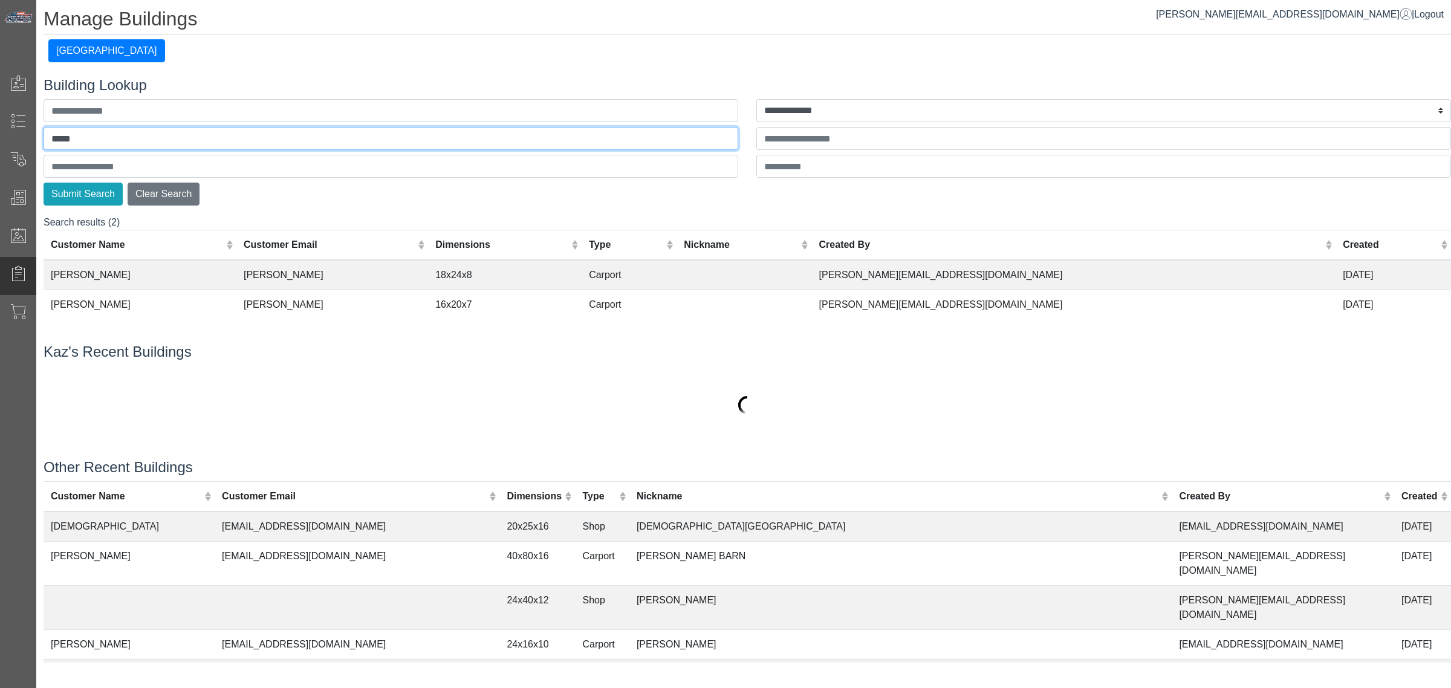 This screenshot has height=688, width=1451. Describe the element at coordinates (83, 194) in the screenshot. I see `button: Submit Search` at that location.